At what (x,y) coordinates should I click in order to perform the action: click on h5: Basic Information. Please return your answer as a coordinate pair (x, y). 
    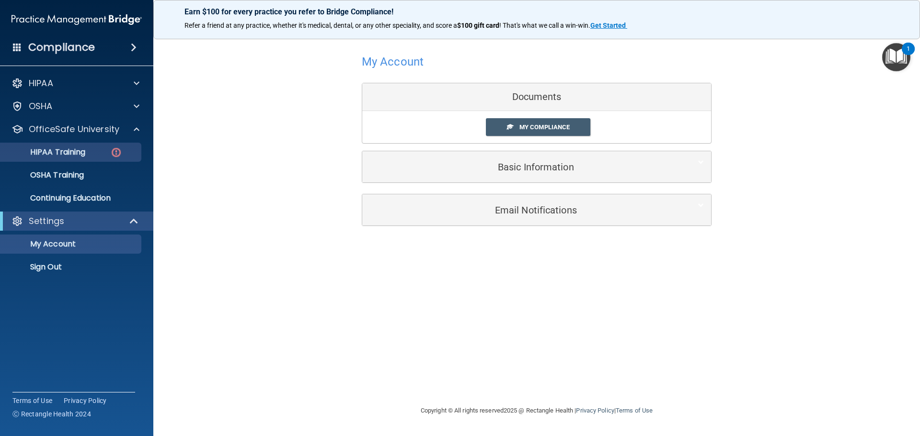
    Looking at the image, I should click on (522, 167).